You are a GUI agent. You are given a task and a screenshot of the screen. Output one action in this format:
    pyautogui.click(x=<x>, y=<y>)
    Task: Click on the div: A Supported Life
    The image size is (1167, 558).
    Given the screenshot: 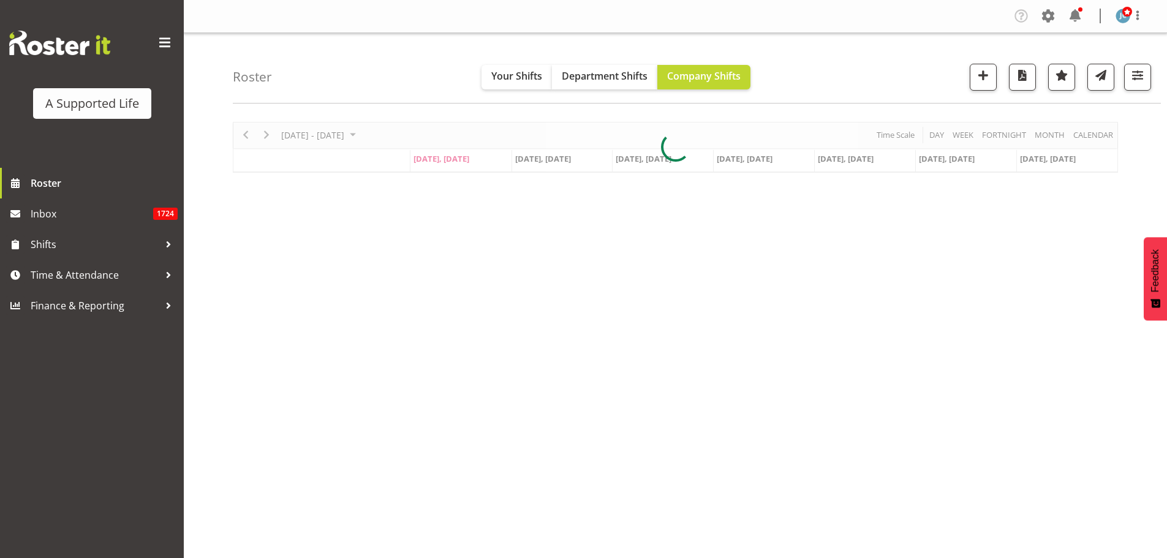 What is the action you would take?
    pyautogui.click(x=92, y=104)
    